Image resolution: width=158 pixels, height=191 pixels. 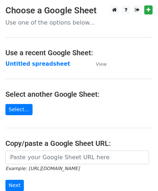 What do you see at coordinates (14, 185) in the screenshot?
I see `input: Next` at bounding box center [14, 185].